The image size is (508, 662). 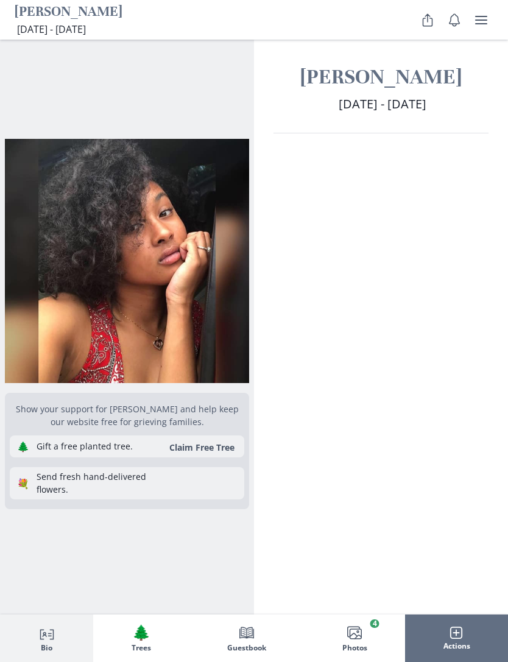 What do you see at coordinates (46, 648) in the screenshot?
I see `span: Bio` at bounding box center [46, 648].